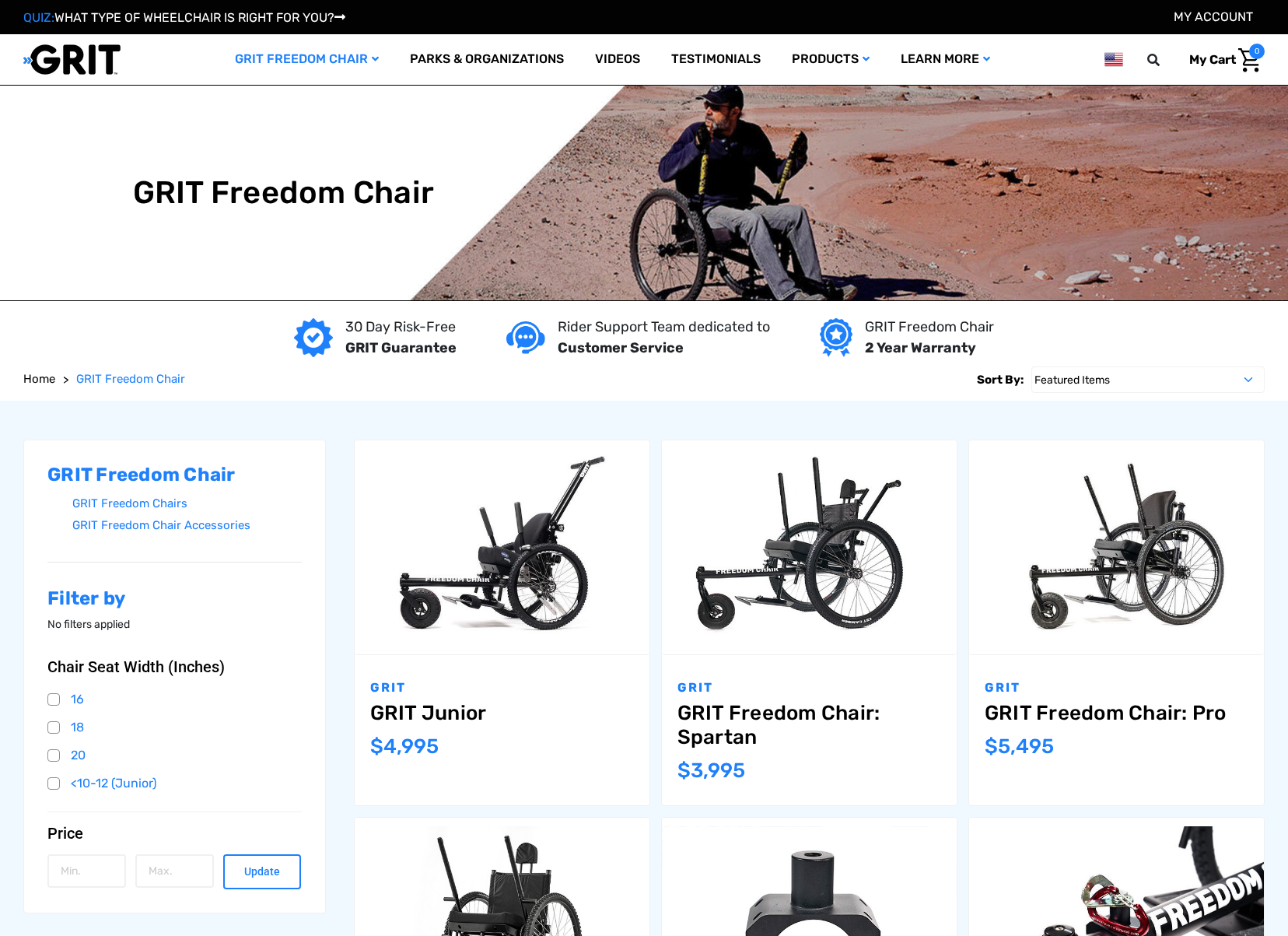  What do you see at coordinates (808, 547) in the screenshot?
I see `img: GRIT Freedom Chair: Spartan` at bounding box center [808, 547].